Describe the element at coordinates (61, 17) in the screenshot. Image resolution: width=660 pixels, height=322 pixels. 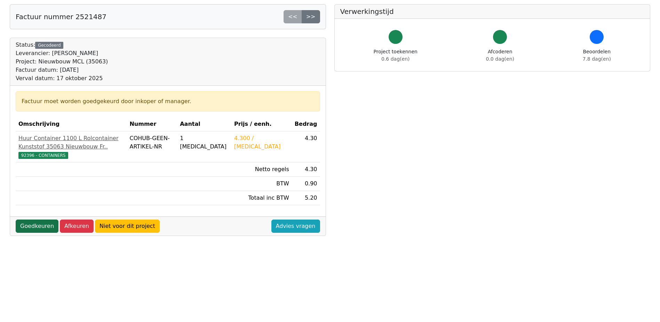
I see `h5: Factuur nummer 2521487` at that location.